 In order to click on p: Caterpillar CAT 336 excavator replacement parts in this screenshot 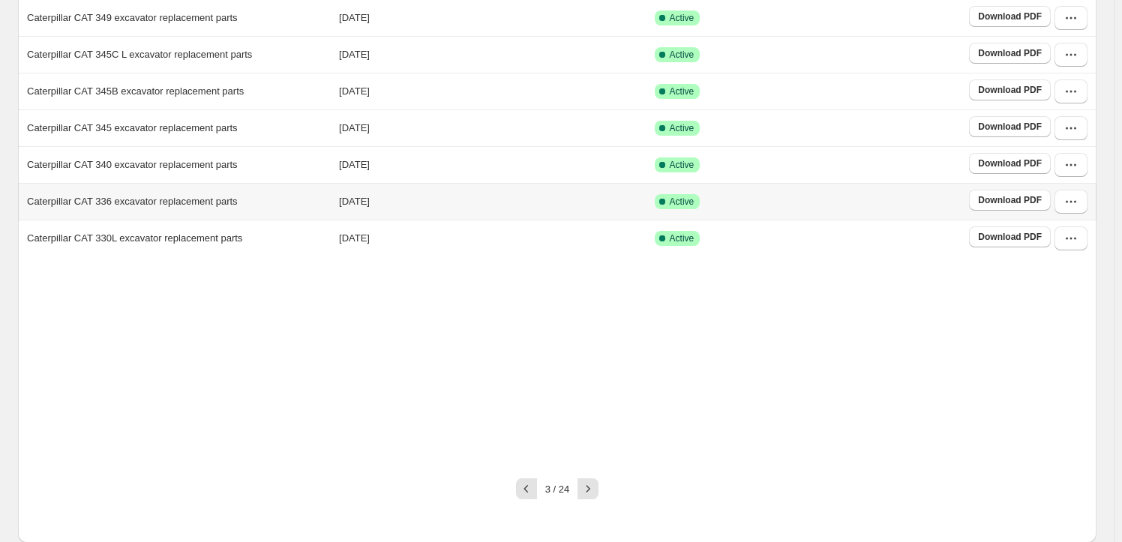, I will do `click(132, 202)`.